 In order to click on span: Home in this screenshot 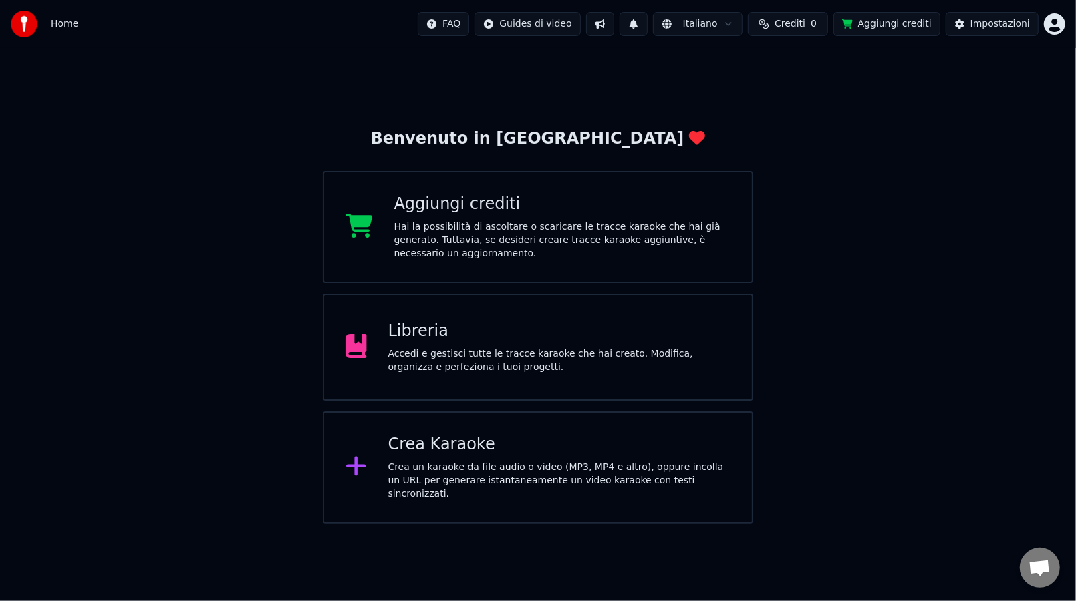, I will do `click(64, 24)`.